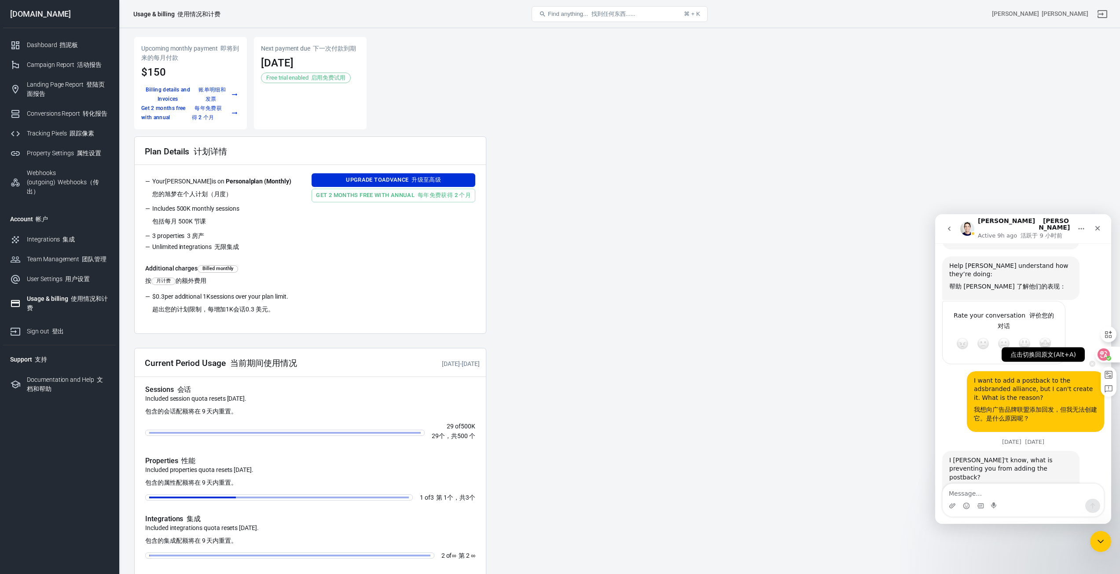 This screenshot has height=574, width=1120. I want to click on font: 团队管理, so click(94, 259).